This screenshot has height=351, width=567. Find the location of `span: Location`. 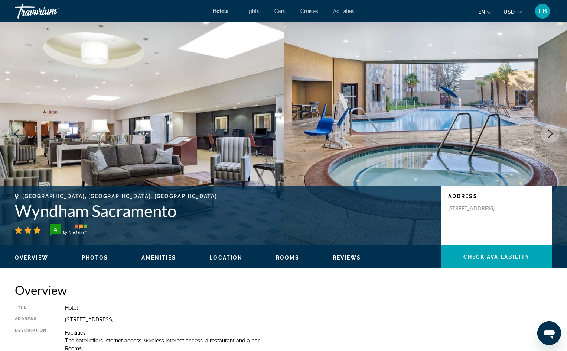

span: Location is located at coordinates (226, 257).